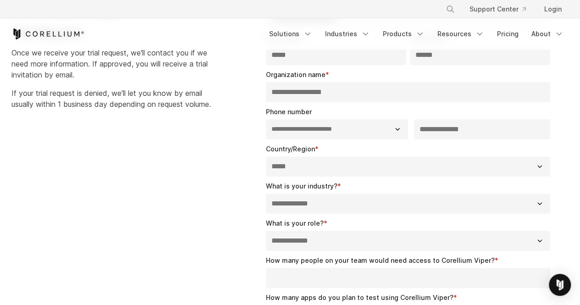  I want to click on span: What is your industry?, so click(302, 186).